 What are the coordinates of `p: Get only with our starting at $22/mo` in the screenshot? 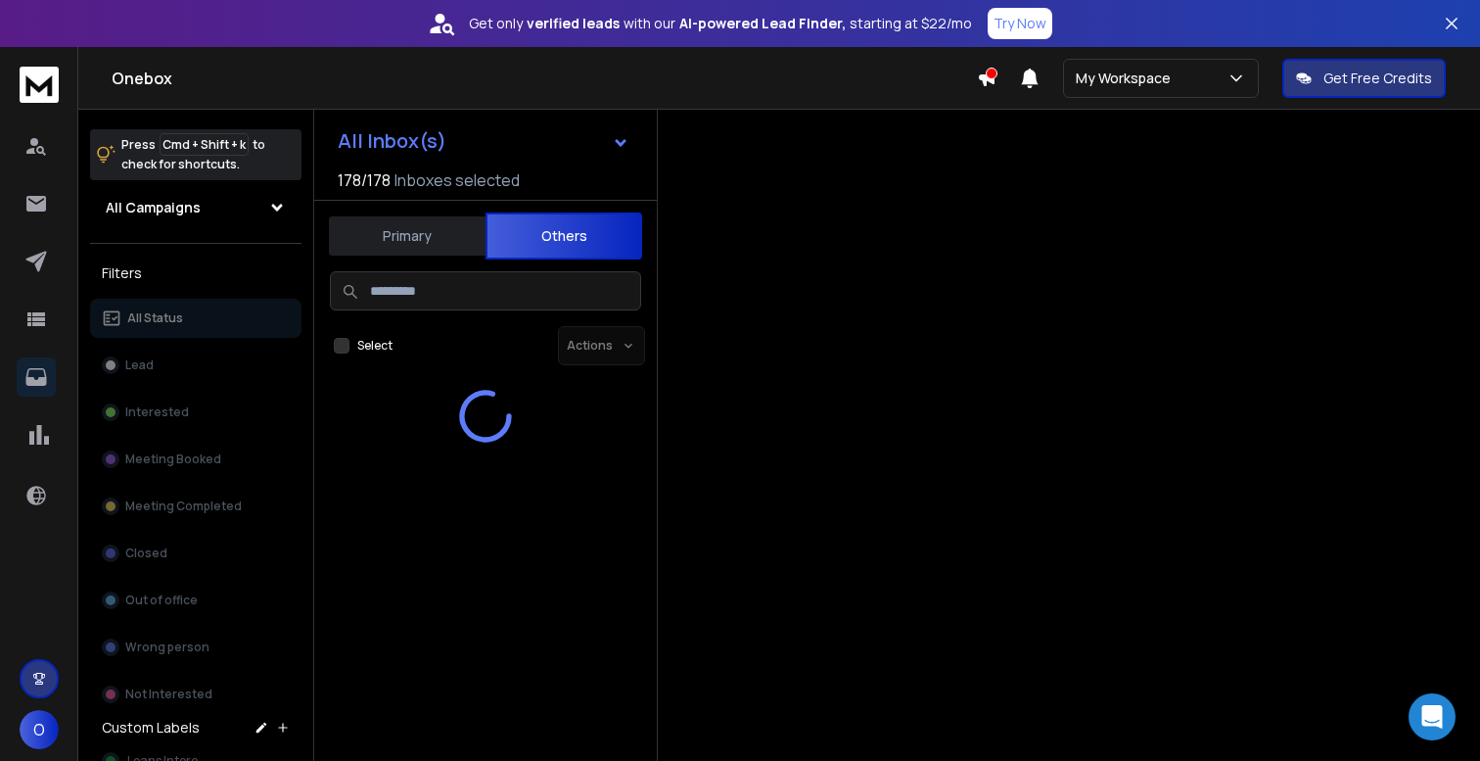 It's located at (721, 23).